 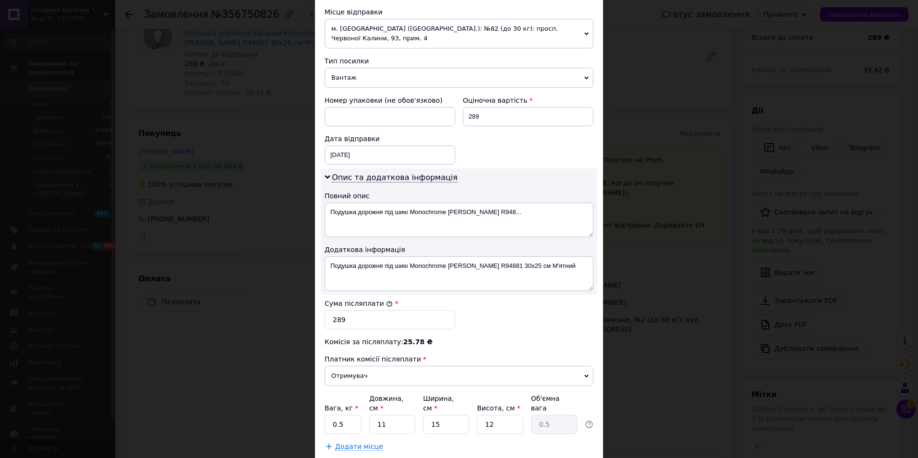 I want to click on label: Сума післяплати, so click(x=359, y=303).